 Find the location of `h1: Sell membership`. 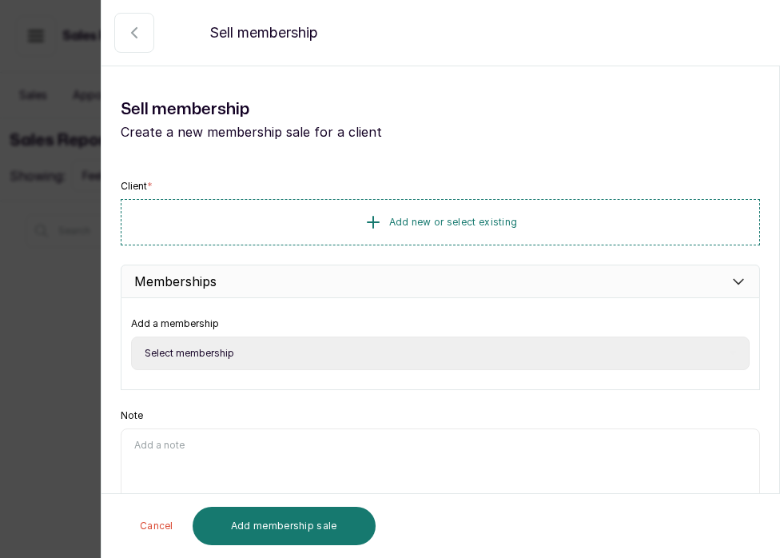

h1: Sell membership is located at coordinates (440, 110).